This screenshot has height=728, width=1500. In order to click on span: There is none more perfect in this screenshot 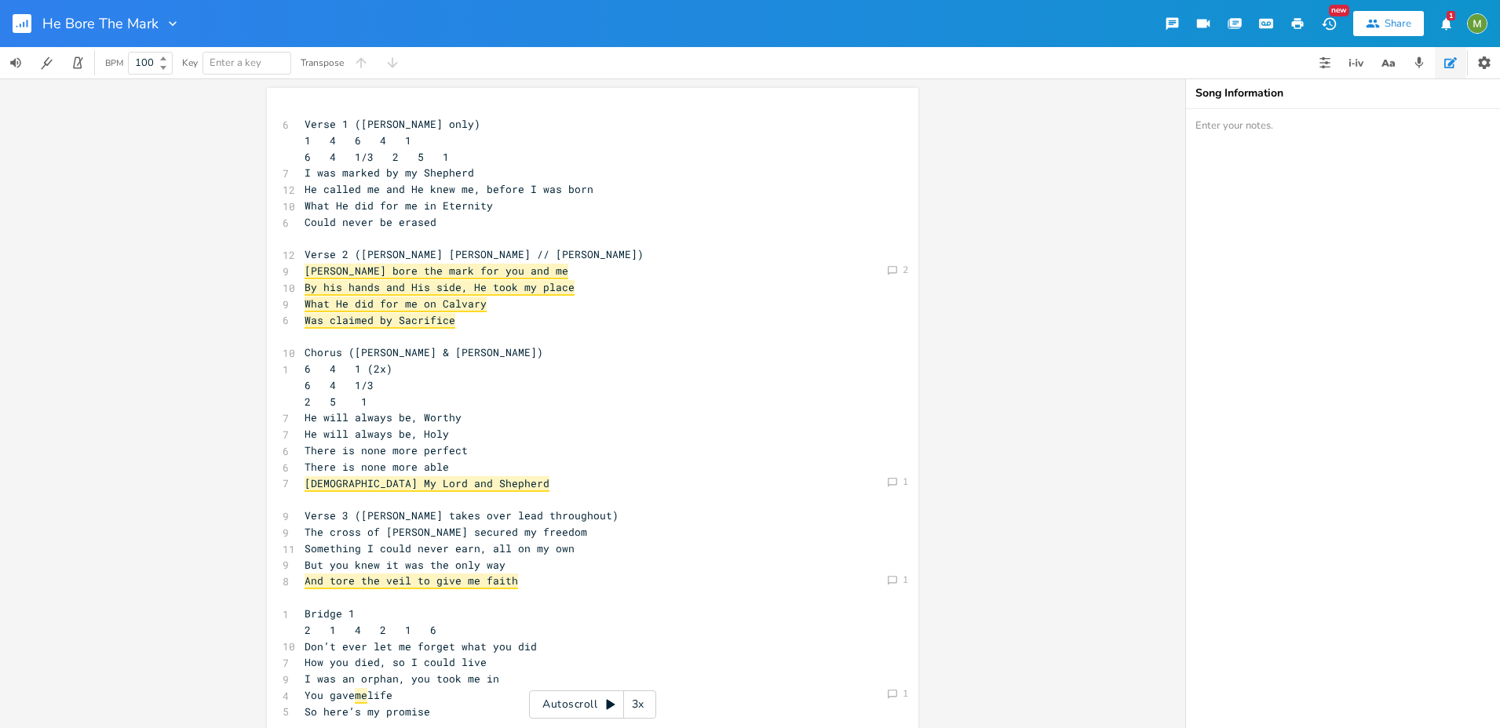, I will do `click(386, 451)`.